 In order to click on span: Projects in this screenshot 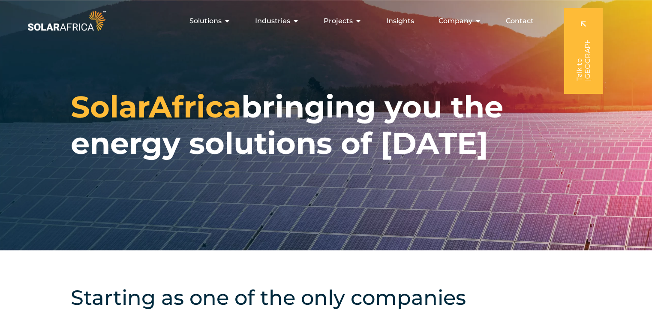, I will do `click(338, 21)`.